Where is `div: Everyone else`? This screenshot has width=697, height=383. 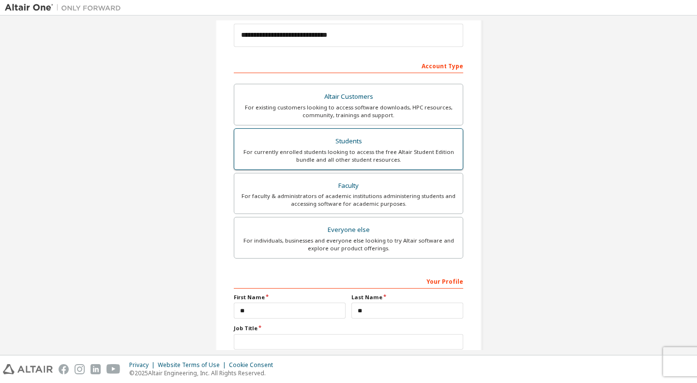 div: Everyone else is located at coordinates (348, 230).